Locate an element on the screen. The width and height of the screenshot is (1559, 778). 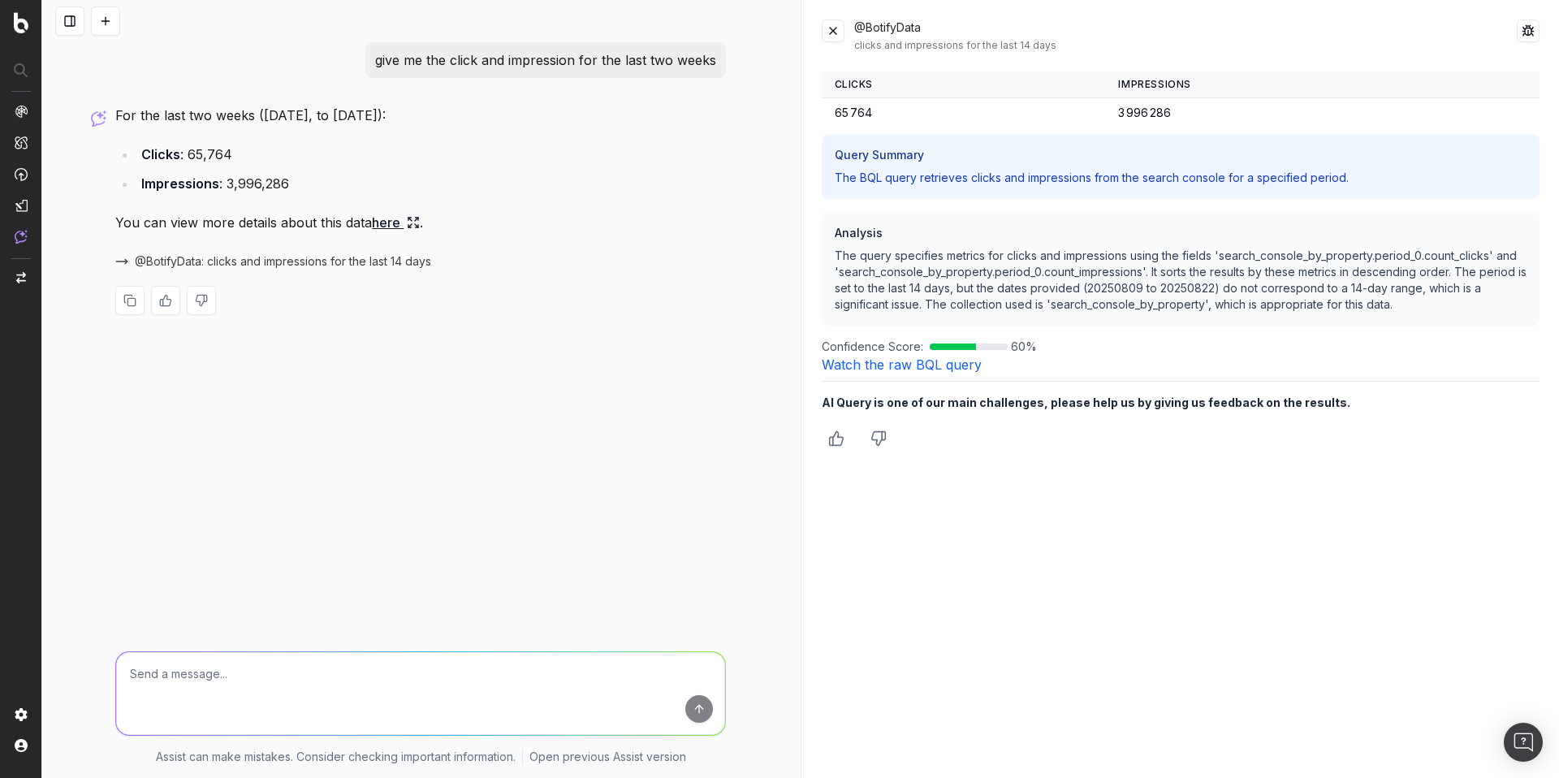
button: @BotifyData: clicks and impressions for the last 14 days is located at coordinates (282, 261).